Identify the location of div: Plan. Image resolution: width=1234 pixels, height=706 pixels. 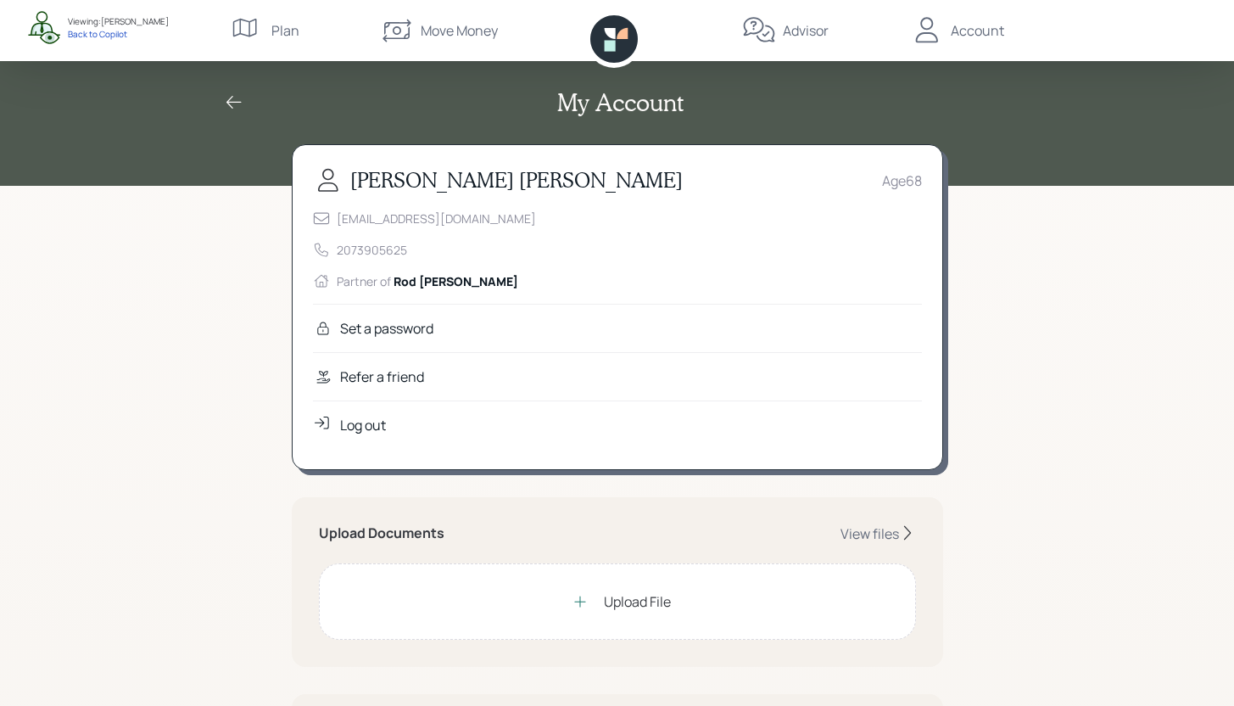
(285, 31).